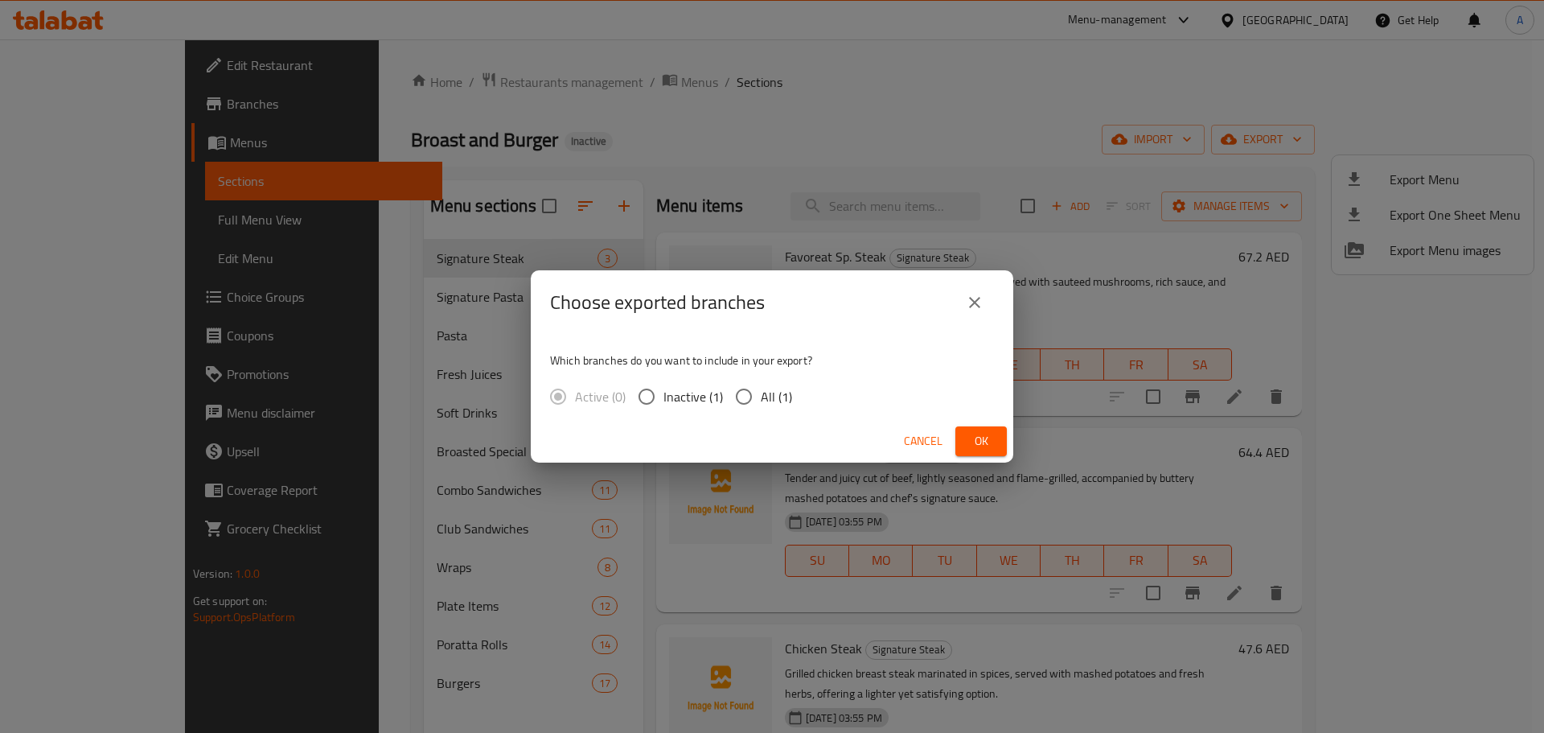  What do you see at coordinates (776, 397) in the screenshot?
I see `span: All (1)` at bounding box center [776, 397].